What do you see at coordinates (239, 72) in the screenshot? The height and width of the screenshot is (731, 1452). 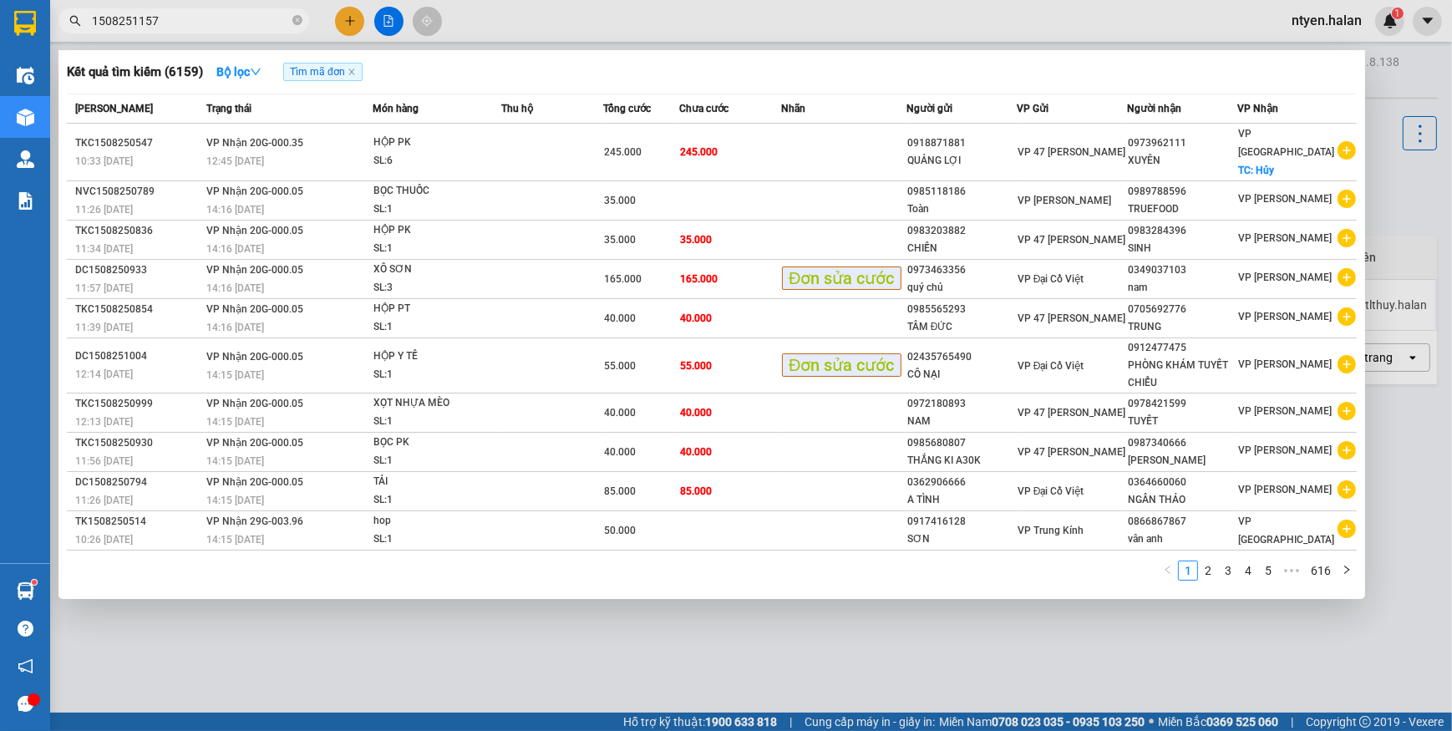 I see `button: Bộ lọcdown` at bounding box center [239, 72].